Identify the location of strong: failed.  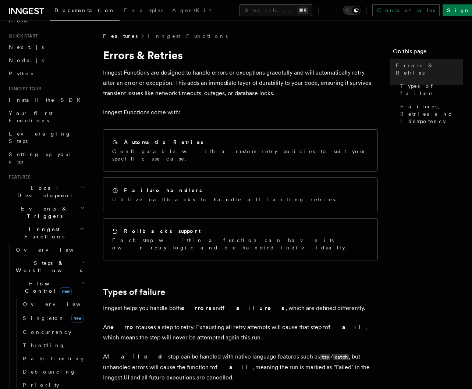
(137, 357).